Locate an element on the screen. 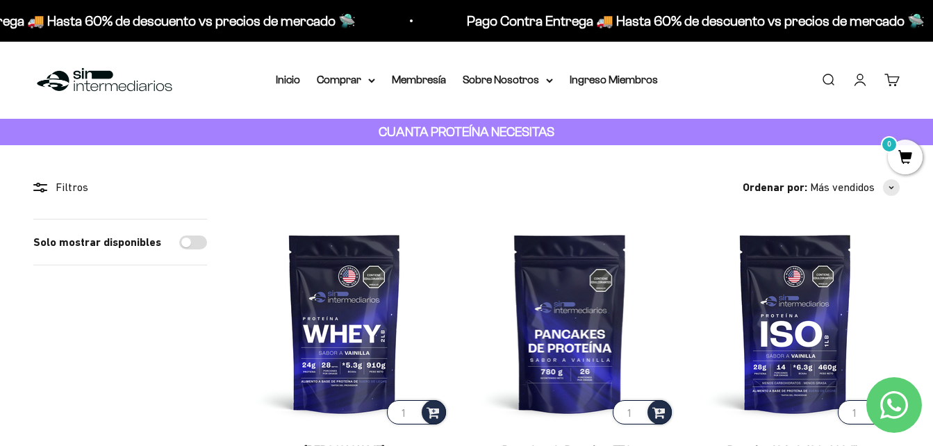 The height and width of the screenshot is (446, 933). strong: CUANTA PROTEÍNA NECESITAS is located at coordinates (466, 131).